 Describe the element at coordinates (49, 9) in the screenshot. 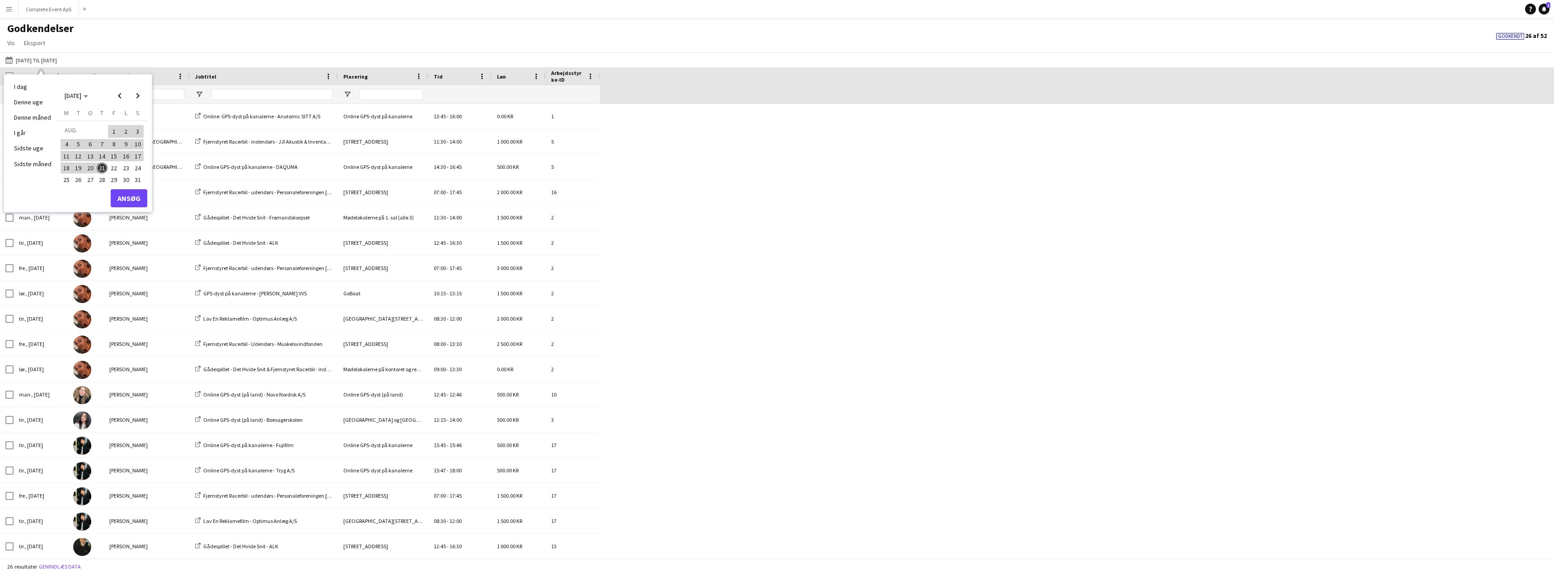

I see `button: Complete Event ApS` at that location.